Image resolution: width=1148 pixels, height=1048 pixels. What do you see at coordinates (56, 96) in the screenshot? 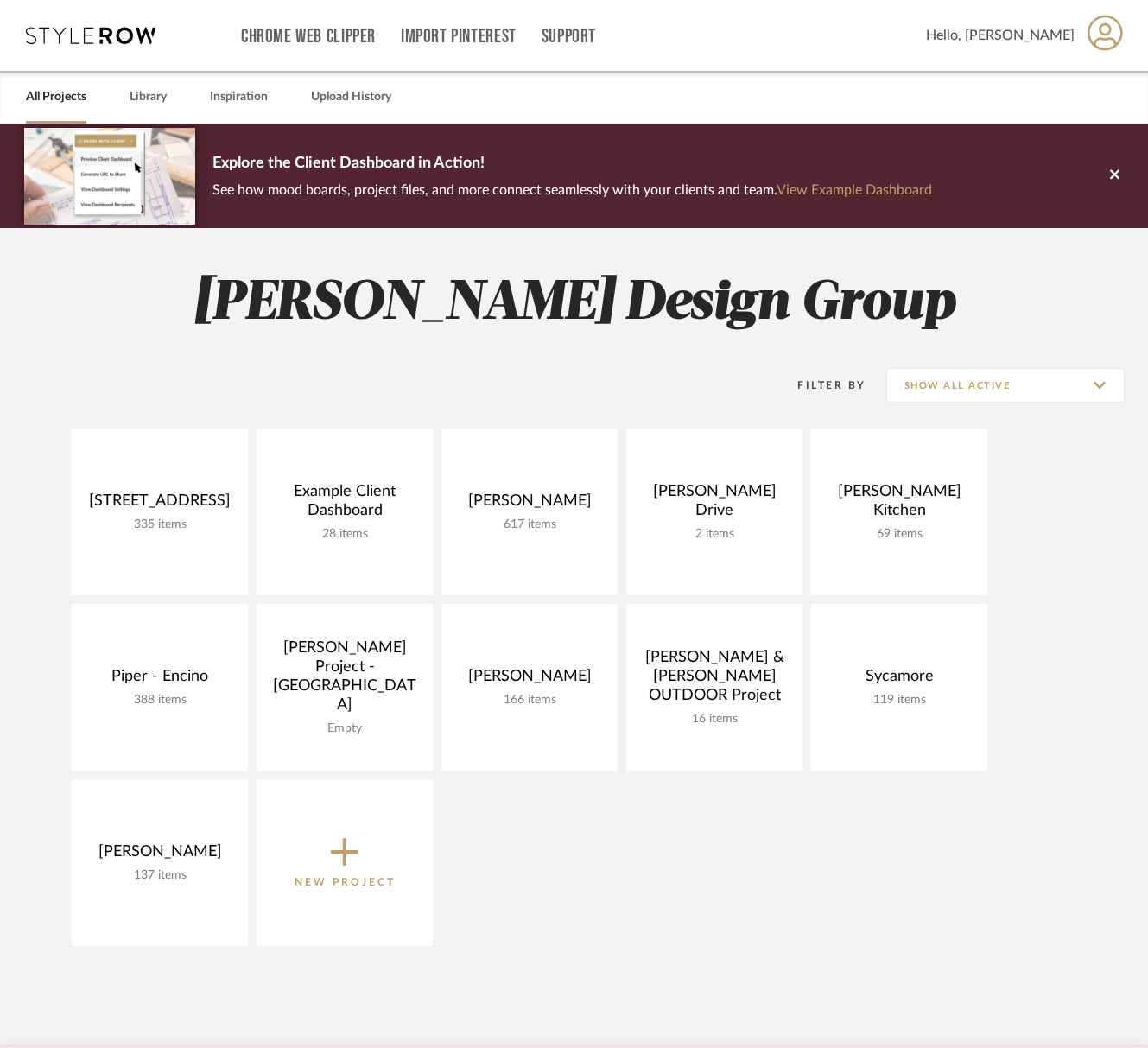
I see `a: All Projects` at bounding box center [56, 96].